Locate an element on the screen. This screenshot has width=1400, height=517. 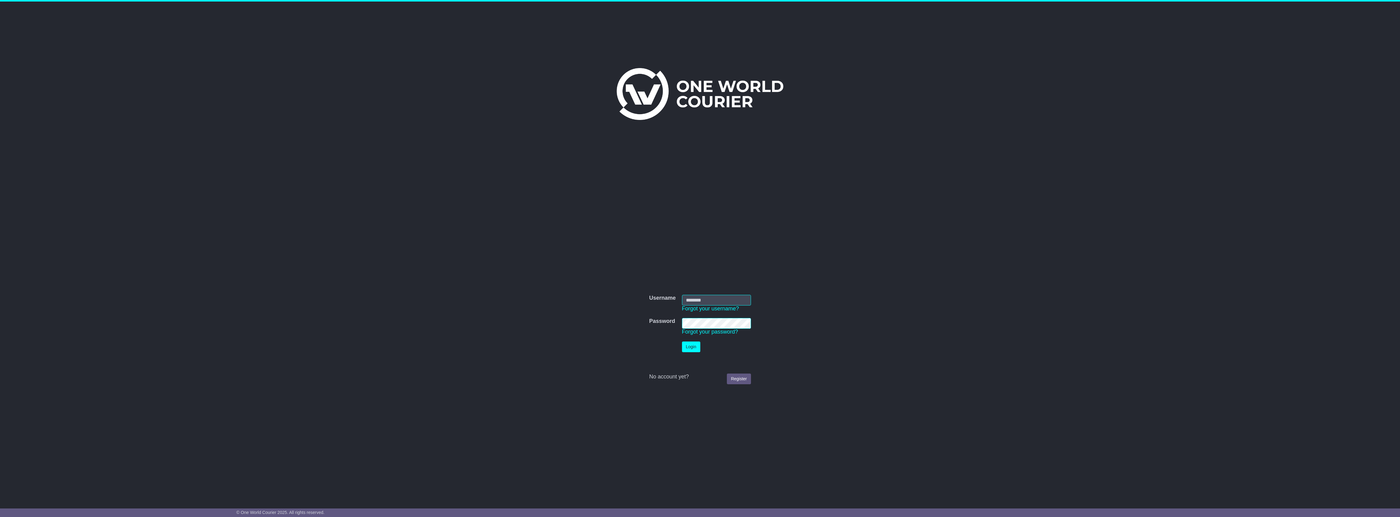
a: Forgot your username? is located at coordinates (710, 309).